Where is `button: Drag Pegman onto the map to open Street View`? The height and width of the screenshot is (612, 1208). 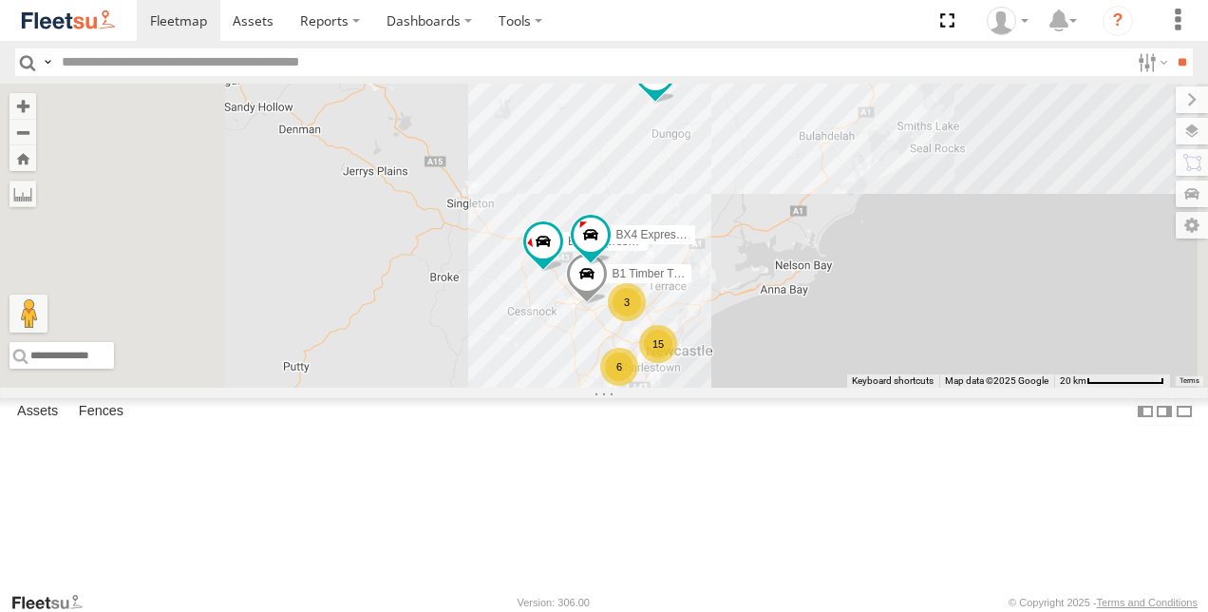
button: Drag Pegman onto the map to open Street View is located at coordinates (28, 313).